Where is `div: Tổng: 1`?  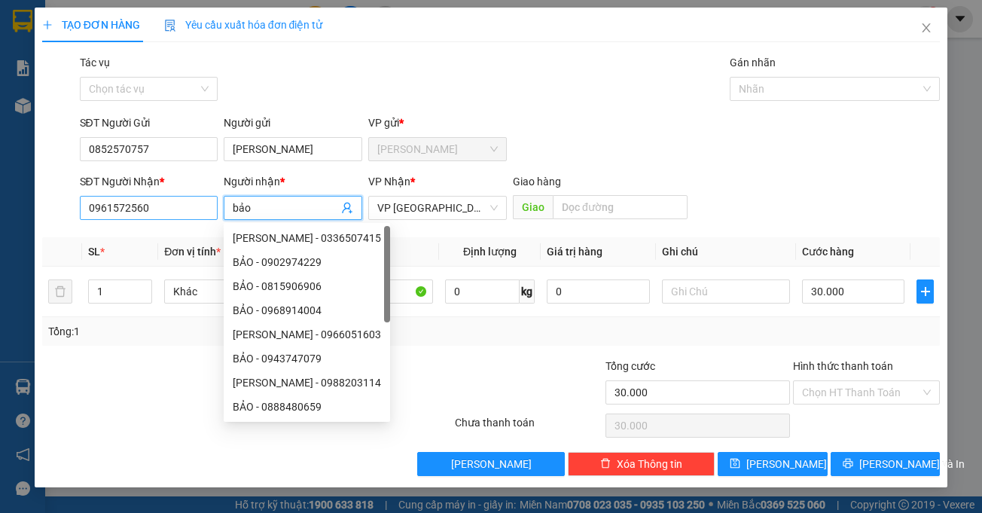
div: Tổng: 1 is located at coordinates (214, 331).